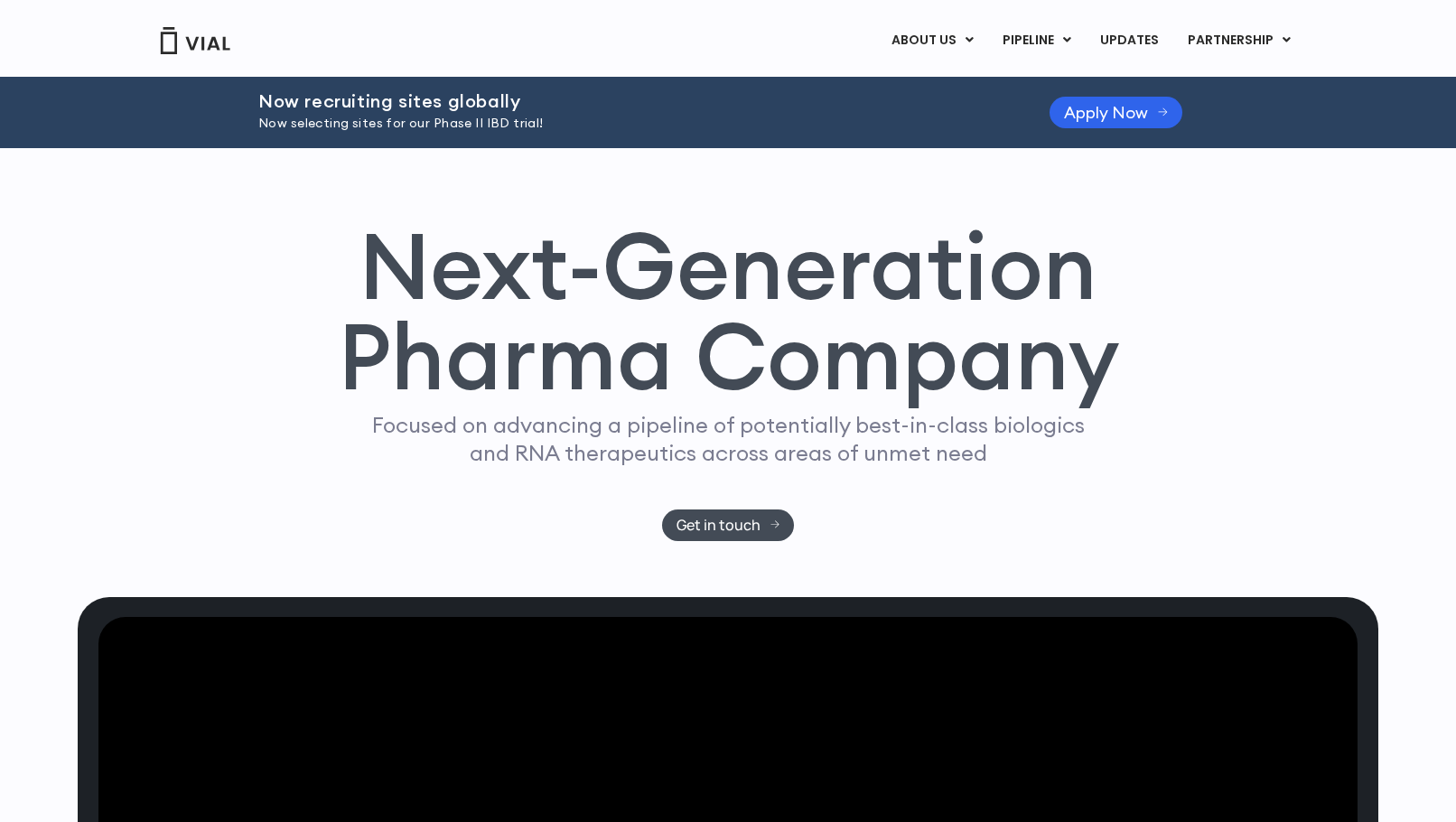 Image resolution: width=1456 pixels, height=822 pixels. I want to click on a: Get in touch, so click(728, 525).